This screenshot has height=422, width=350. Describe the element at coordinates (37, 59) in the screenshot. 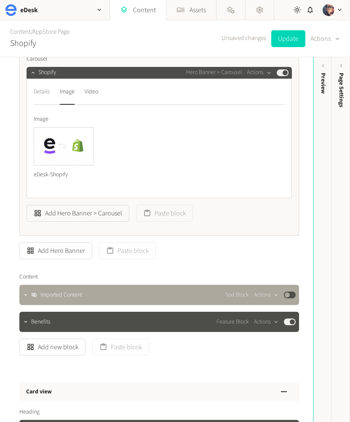

I see `span: Carousel` at that location.